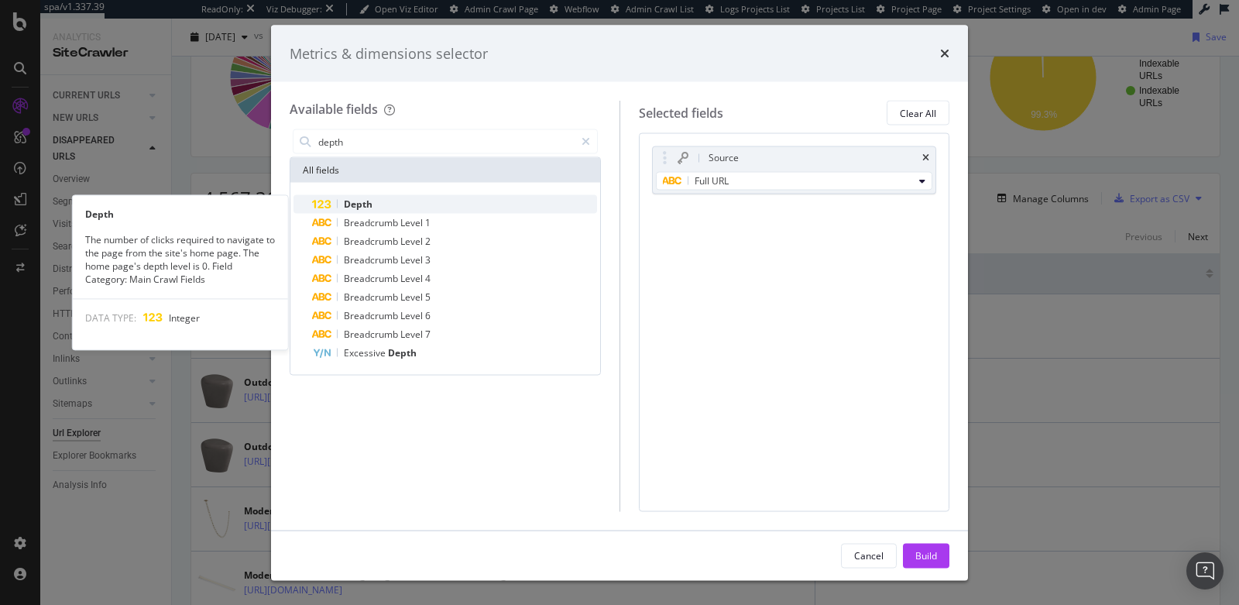  I want to click on div: Cancel, so click(869, 555).